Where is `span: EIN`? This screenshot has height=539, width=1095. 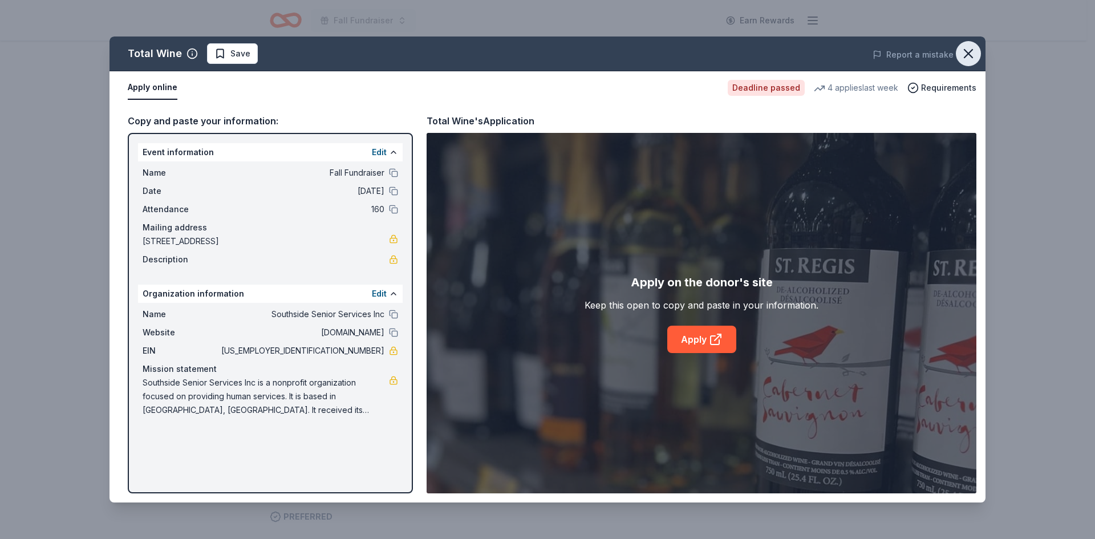 span: EIN is located at coordinates (181, 351).